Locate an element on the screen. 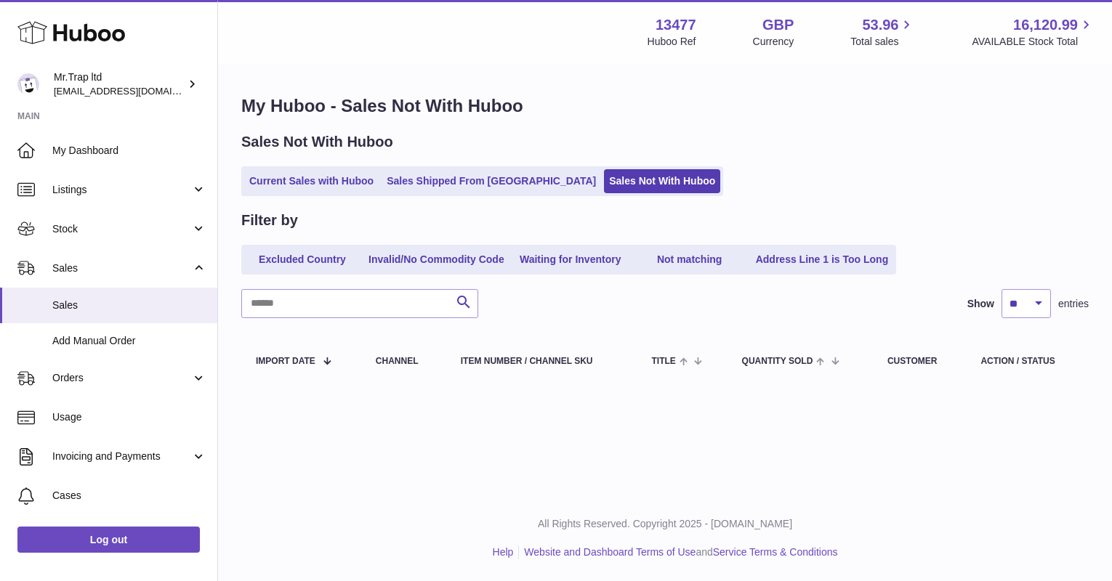  li: and is located at coordinates (678, 552).